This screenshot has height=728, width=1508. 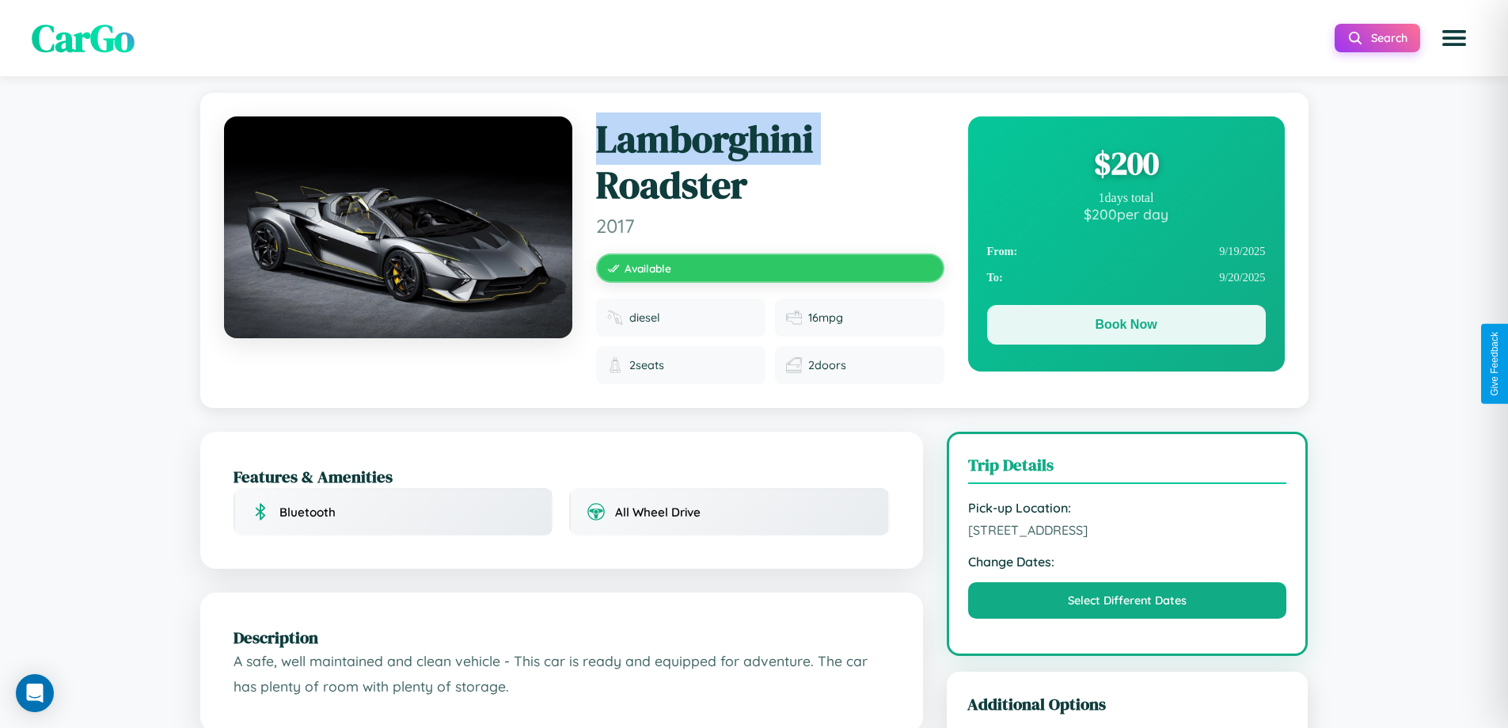 What do you see at coordinates (770, 161) in the screenshot?
I see `h1: Lamborghini Roadster` at bounding box center [770, 161].